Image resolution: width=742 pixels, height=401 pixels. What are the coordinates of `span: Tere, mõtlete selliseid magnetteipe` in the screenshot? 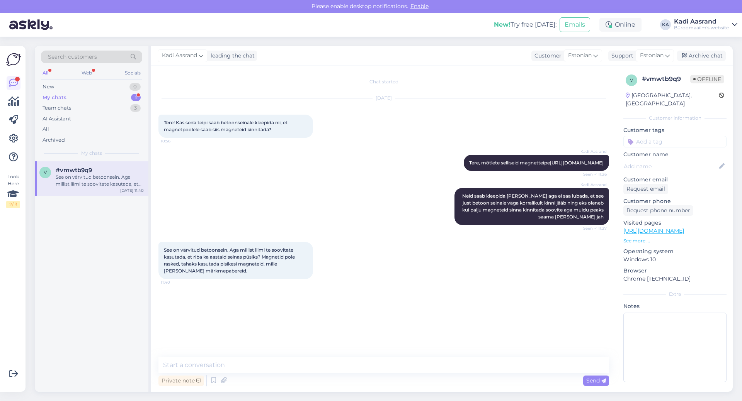 It's located at (536, 163).